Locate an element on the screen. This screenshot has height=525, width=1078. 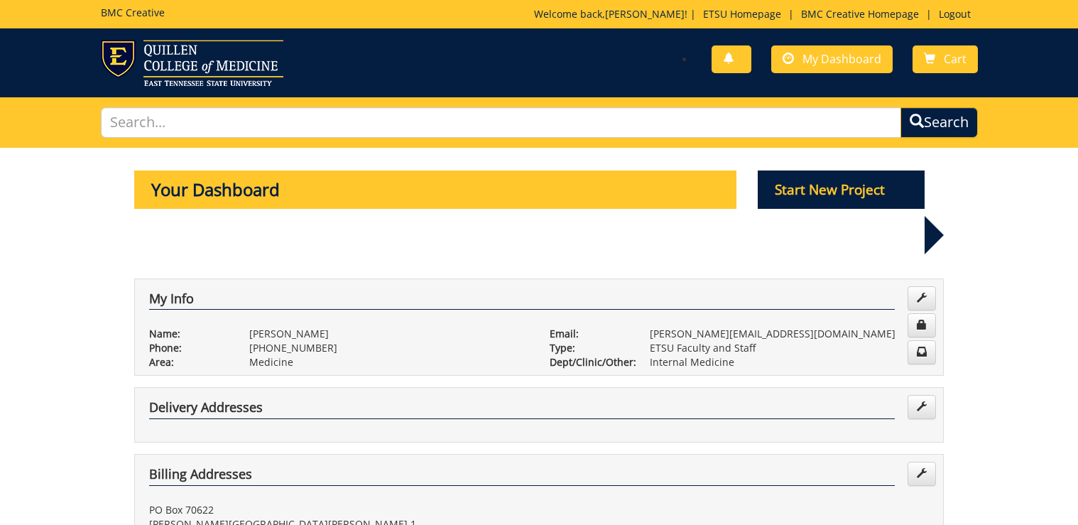
p: Dept/Clinic/Other: is located at coordinates (589, 362).